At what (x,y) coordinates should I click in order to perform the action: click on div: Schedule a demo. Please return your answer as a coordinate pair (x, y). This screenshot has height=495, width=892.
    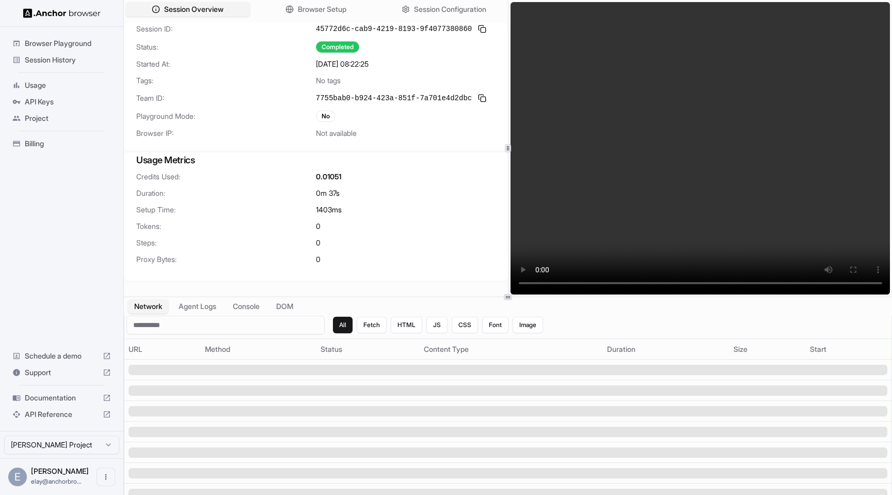
    Looking at the image, I should click on (61, 356).